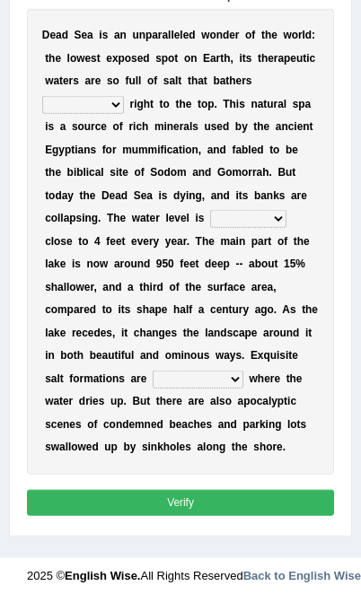 This screenshot has width=361, height=603. What do you see at coordinates (257, 196) in the screenshot?
I see `b: b` at bounding box center [257, 196].